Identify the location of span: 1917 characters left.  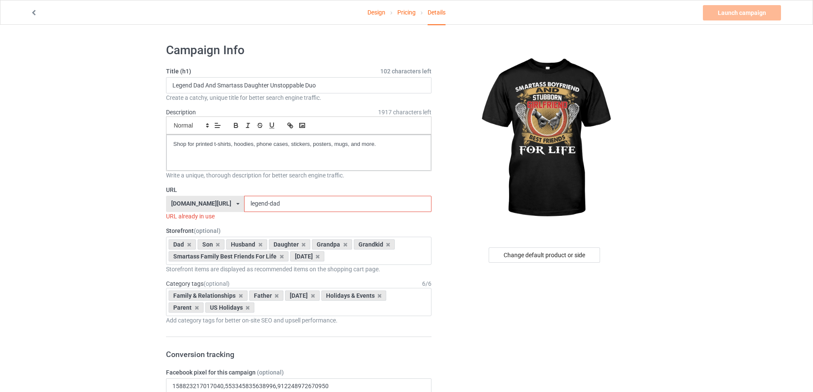
(405, 112).